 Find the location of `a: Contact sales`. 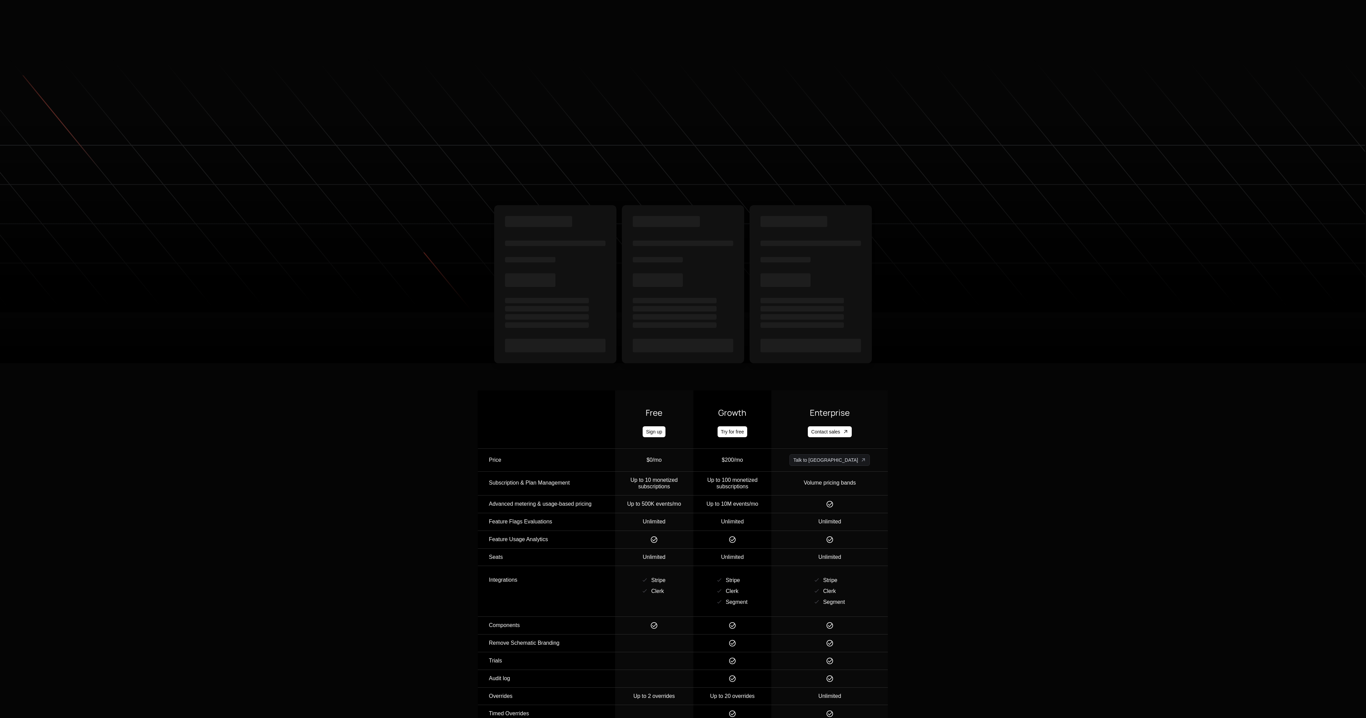

a: Contact sales is located at coordinates (830, 432).